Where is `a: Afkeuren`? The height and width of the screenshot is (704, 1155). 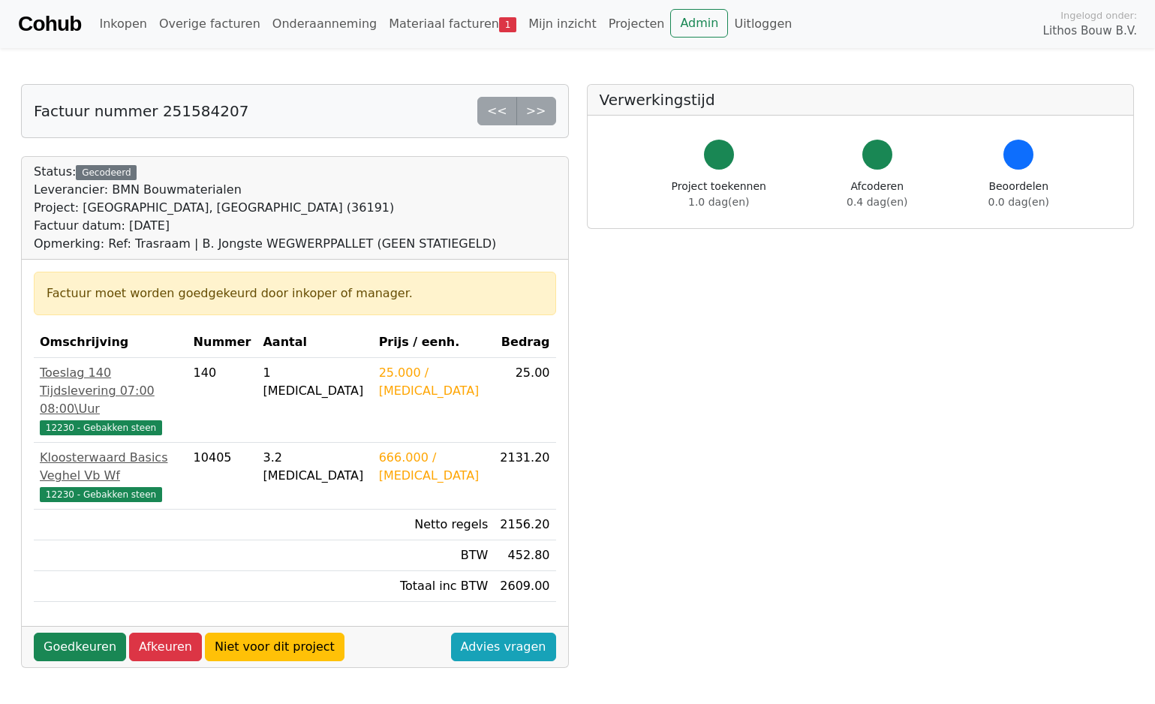 a: Afkeuren is located at coordinates (165, 647).